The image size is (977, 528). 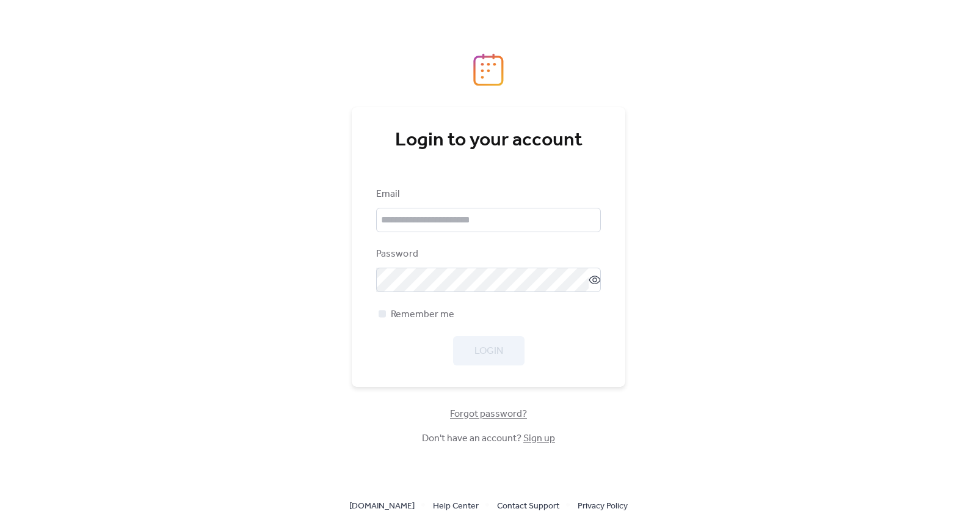 What do you see at coordinates (456, 506) in the screenshot?
I see `span: Help Center` at bounding box center [456, 506].